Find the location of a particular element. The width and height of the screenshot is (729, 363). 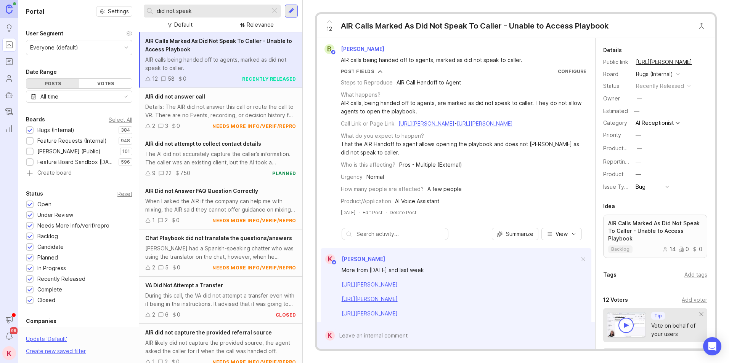

span: VA Did Not Attempt a Transfer is located at coordinates (184, 285).